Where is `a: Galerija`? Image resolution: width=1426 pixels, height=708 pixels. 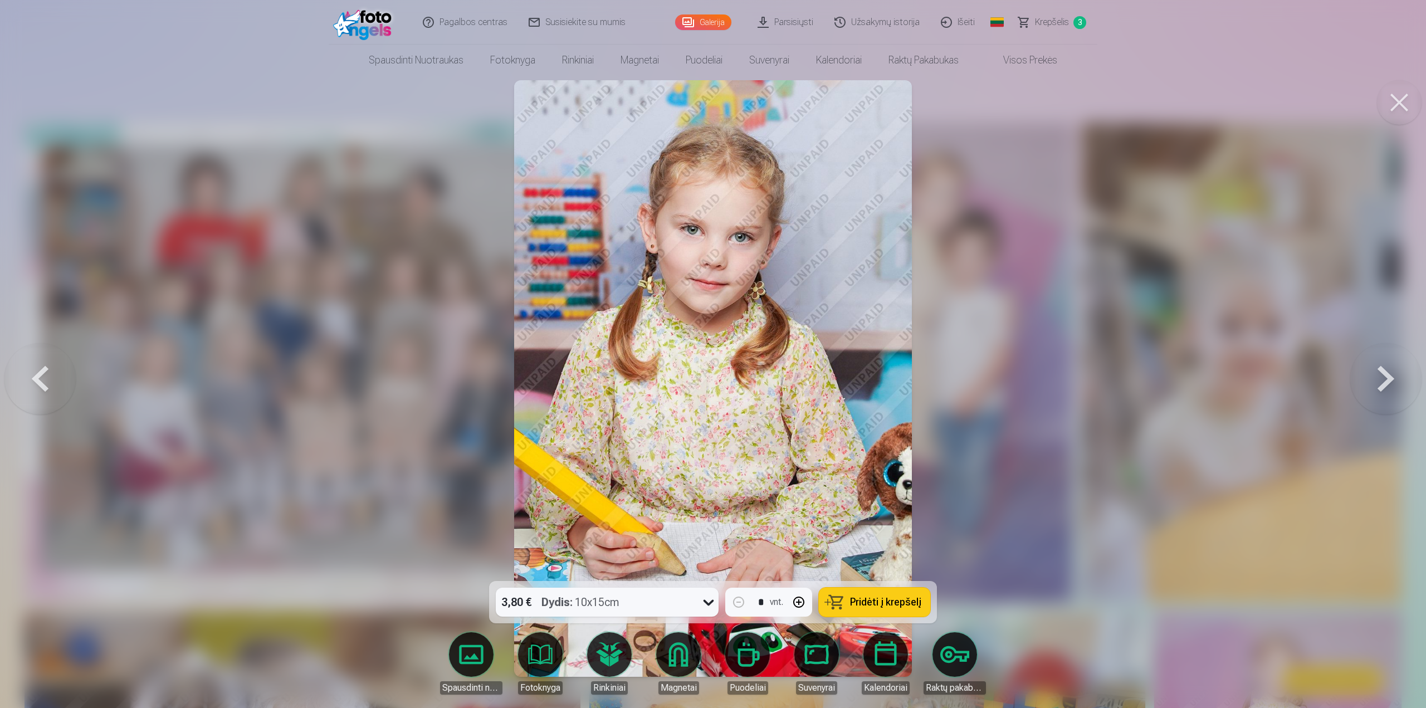
a: Galerija is located at coordinates (703, 22).